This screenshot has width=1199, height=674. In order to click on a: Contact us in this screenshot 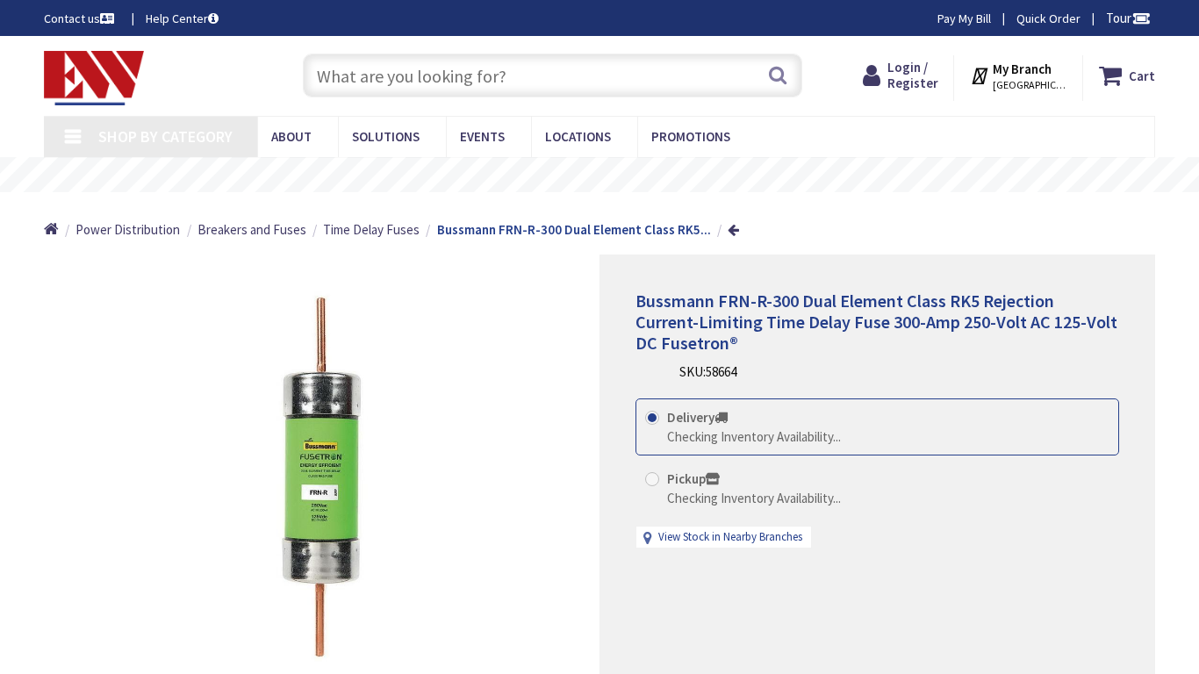, I will do `click(81, 18)`.